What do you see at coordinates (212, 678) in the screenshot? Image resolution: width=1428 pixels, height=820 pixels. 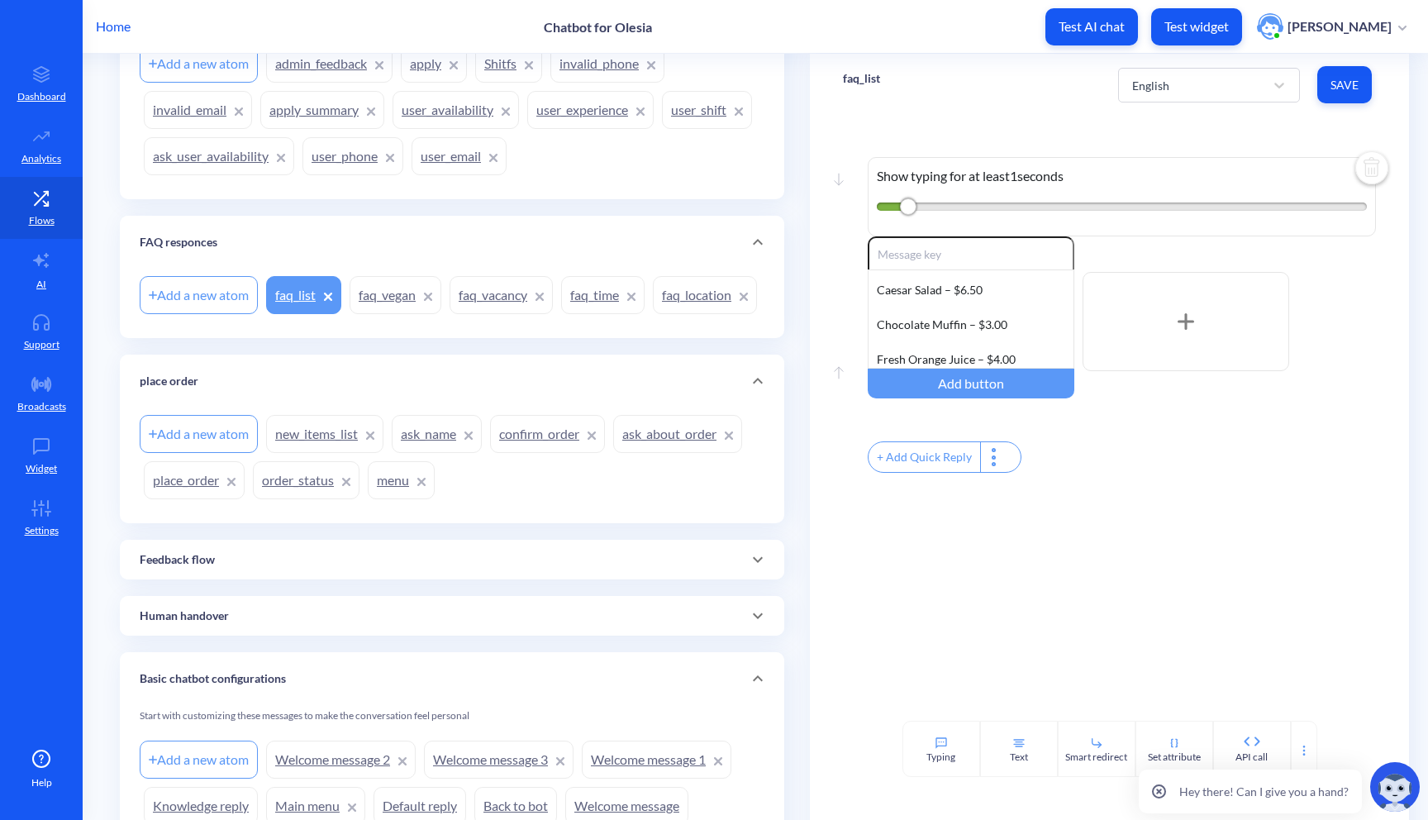 I see `p: Basic chatbot configurations` at bounding box center [212, 678].